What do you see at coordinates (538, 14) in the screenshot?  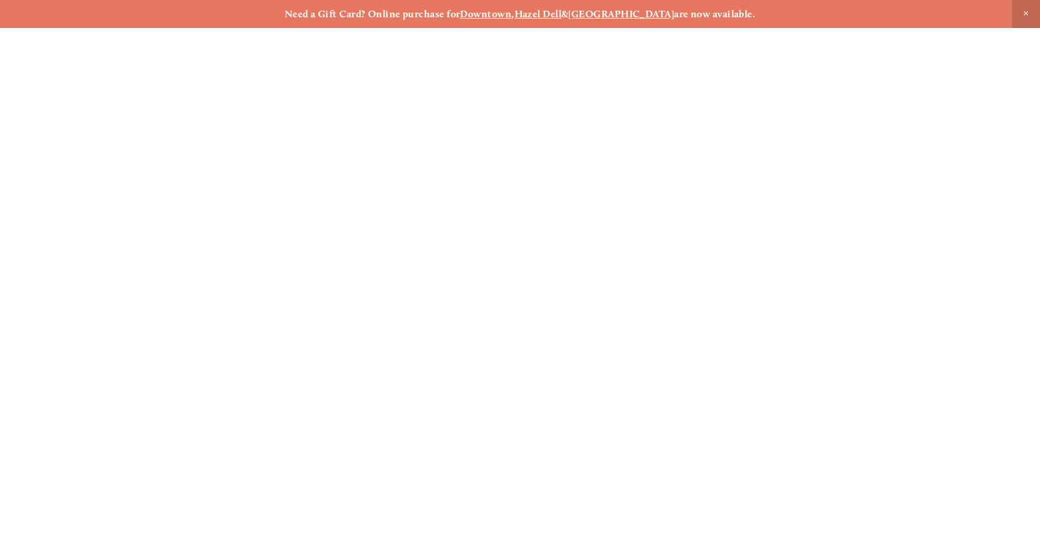 I see `strong: Hazel Dell` at bounding box center [538, 14].